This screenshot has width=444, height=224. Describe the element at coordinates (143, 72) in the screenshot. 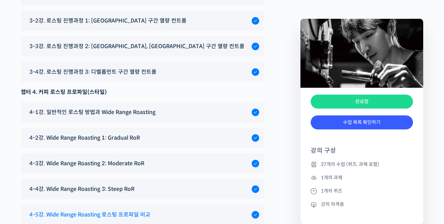

I see `a: 3-4강. 로스팅 진행과정 3: 디벨롭먼트 구간 열량 컨트롤` at that location.